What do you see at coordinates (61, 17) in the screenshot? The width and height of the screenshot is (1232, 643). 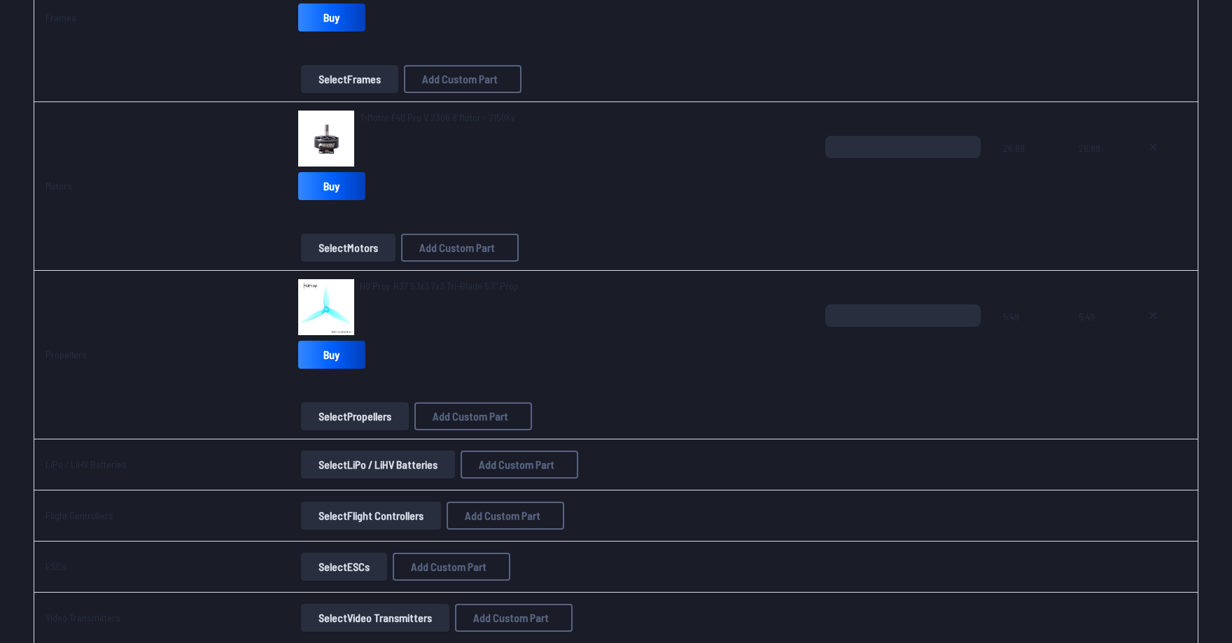 I see `a: Frames` at bounding box center [61, 17].